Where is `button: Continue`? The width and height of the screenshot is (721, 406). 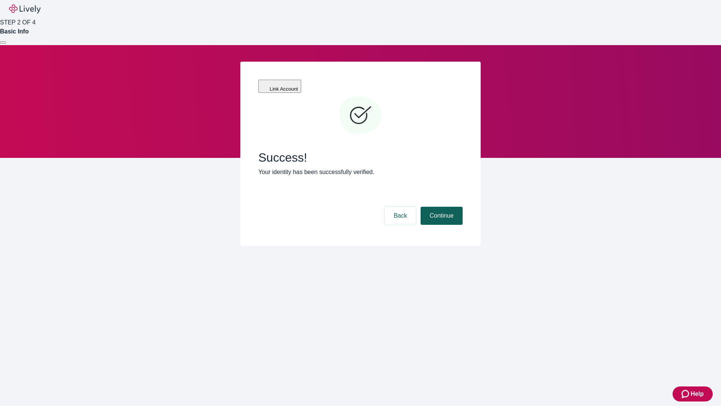
button: Continue is located at coordinates (442, 216).